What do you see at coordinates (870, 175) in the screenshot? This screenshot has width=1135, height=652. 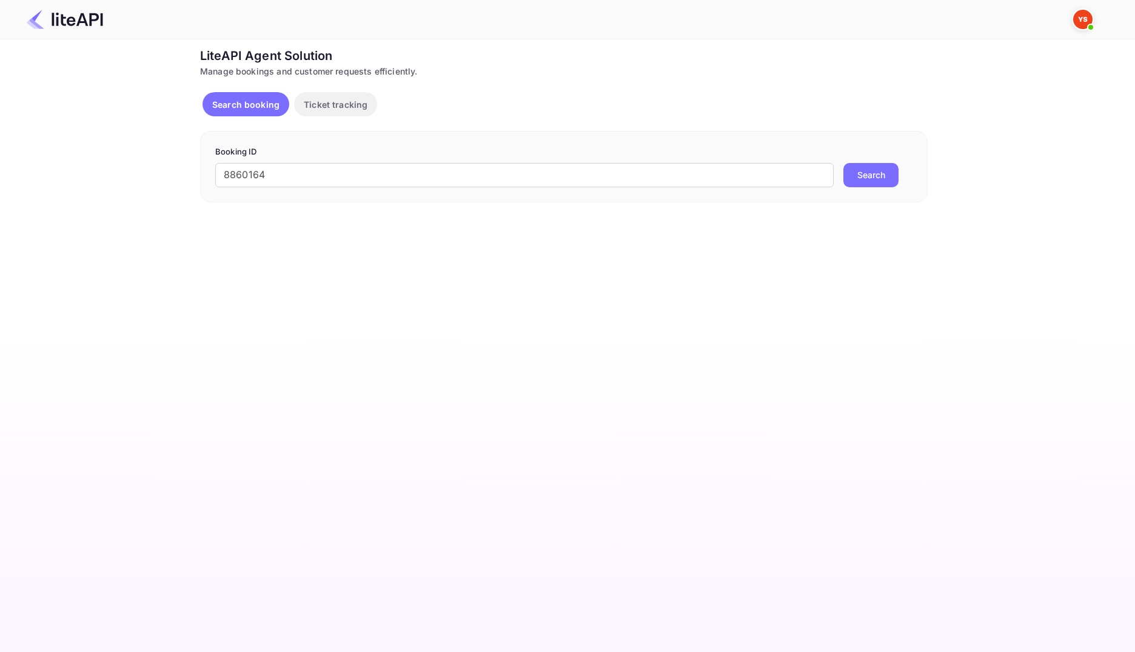 I see `button: Search` at bounding box center [870, 175].